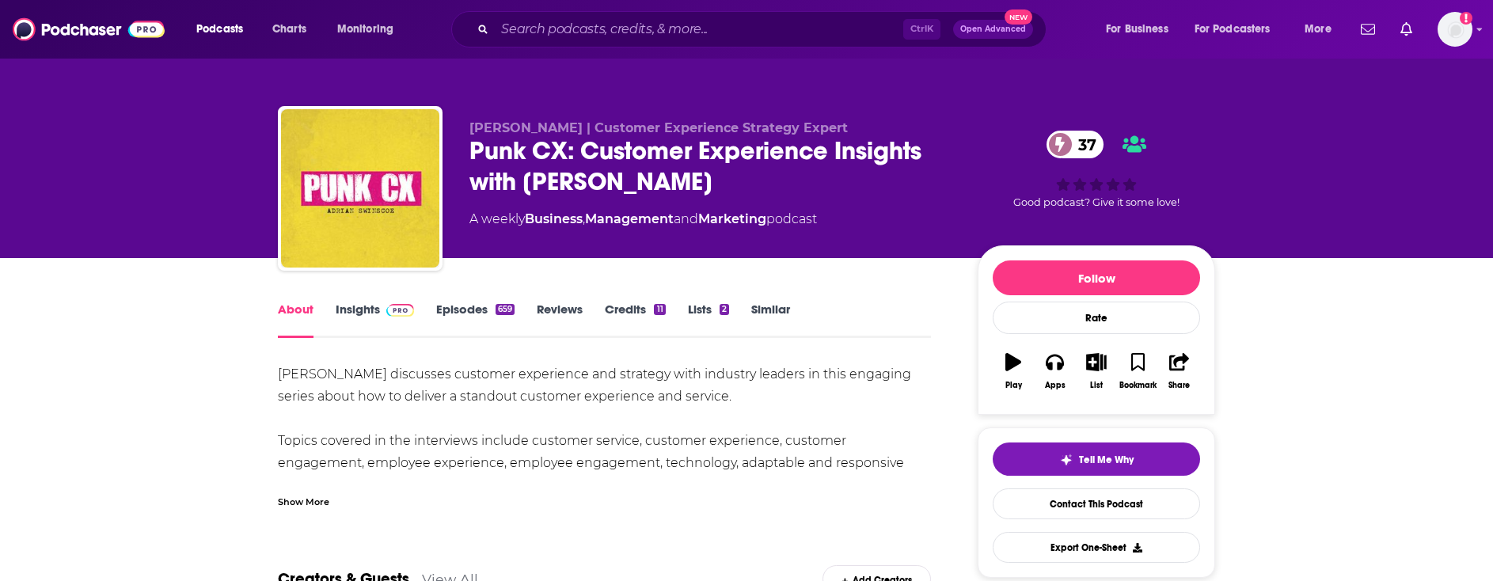 The image size is (1493, 581). Describe the element at coordinates (1180, 371) in the screenshot. I see `button: Share` at that location.